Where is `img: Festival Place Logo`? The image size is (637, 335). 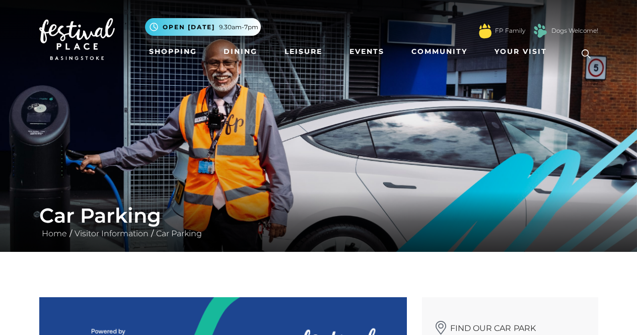
img: Festival Place Logo is located at coordinates (77, 39).